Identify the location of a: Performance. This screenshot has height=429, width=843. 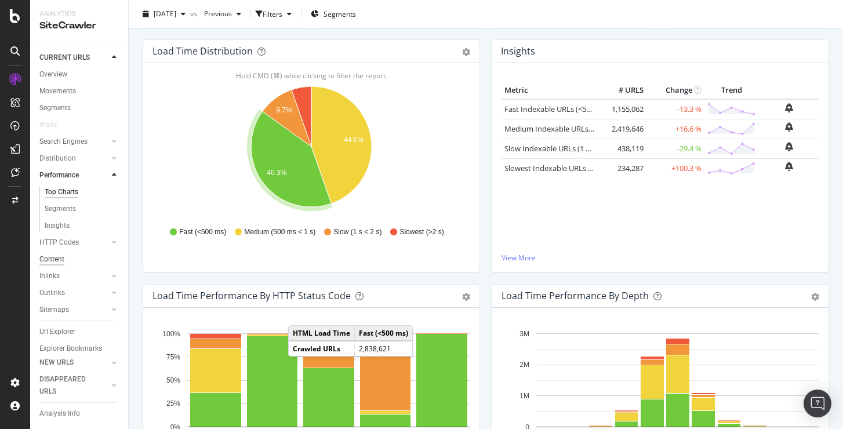
(74, 175).